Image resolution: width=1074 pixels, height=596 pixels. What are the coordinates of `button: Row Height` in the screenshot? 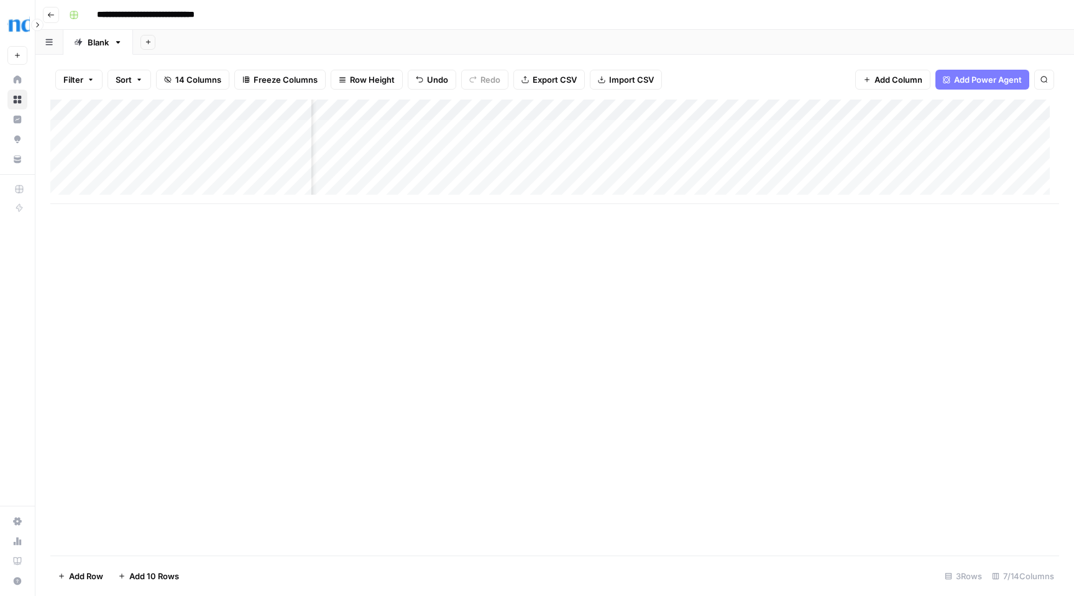 It's located at (367, 80).